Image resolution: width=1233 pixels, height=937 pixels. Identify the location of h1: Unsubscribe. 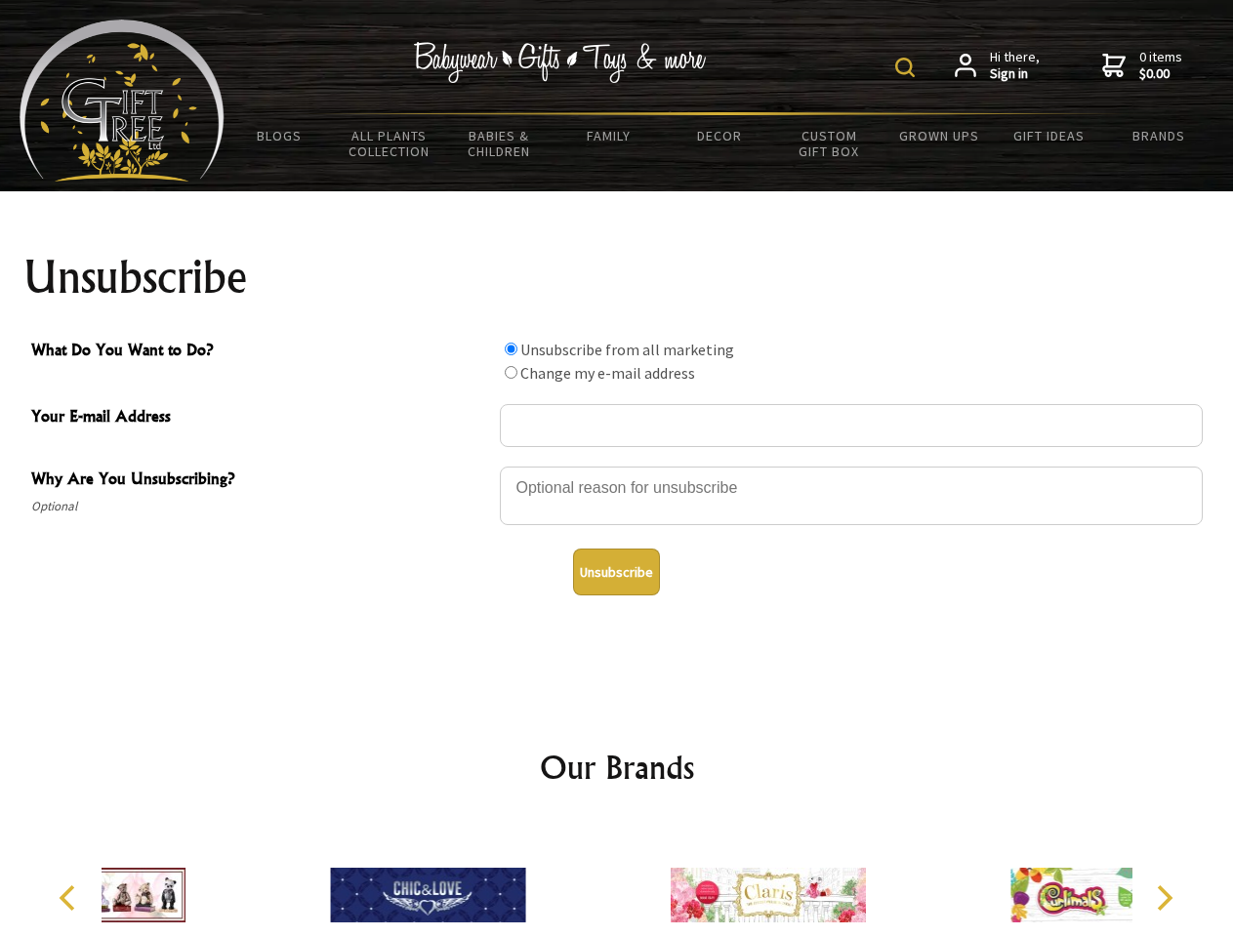
(617, 277).